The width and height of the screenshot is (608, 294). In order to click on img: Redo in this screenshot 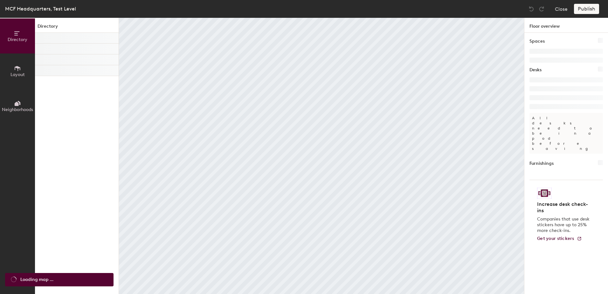, I will do `click(542, 9)`.